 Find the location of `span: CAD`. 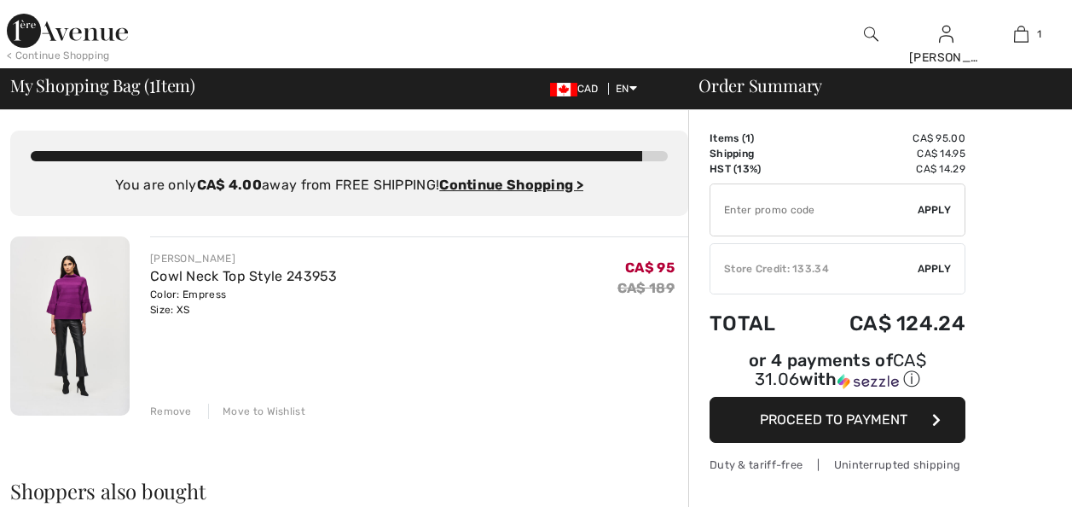

span: CAD is located at coordinates (578, 89).